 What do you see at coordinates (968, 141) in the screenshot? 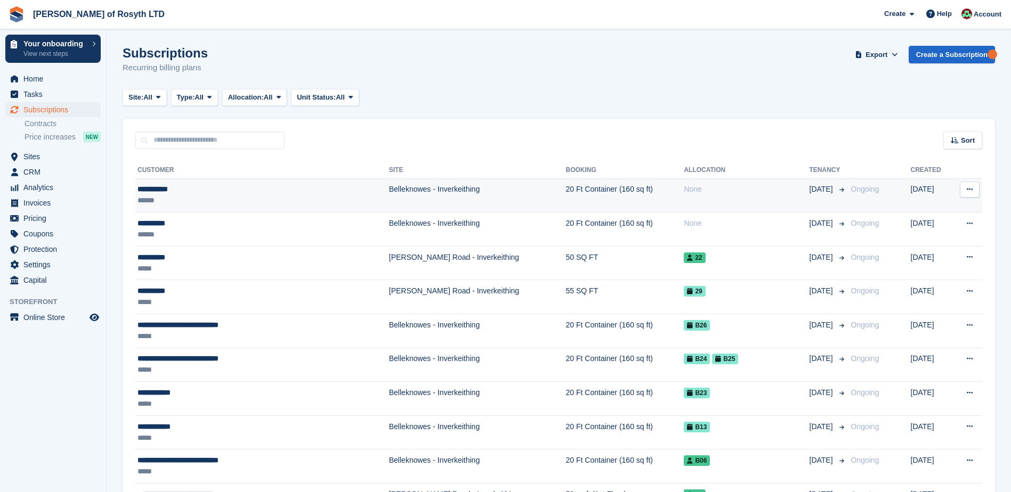
I see `span: Sort` at bounding box center [968, 141].